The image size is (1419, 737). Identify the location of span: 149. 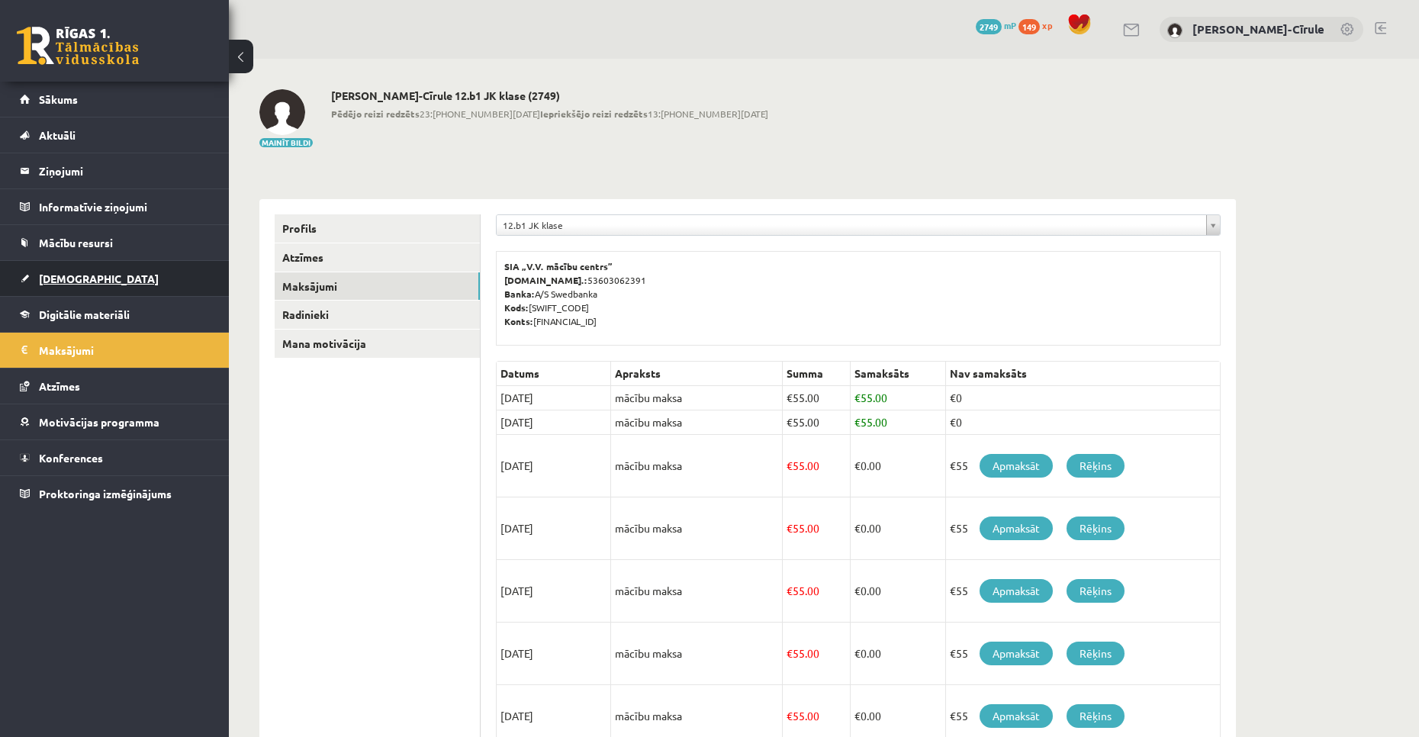
(1029, 27).